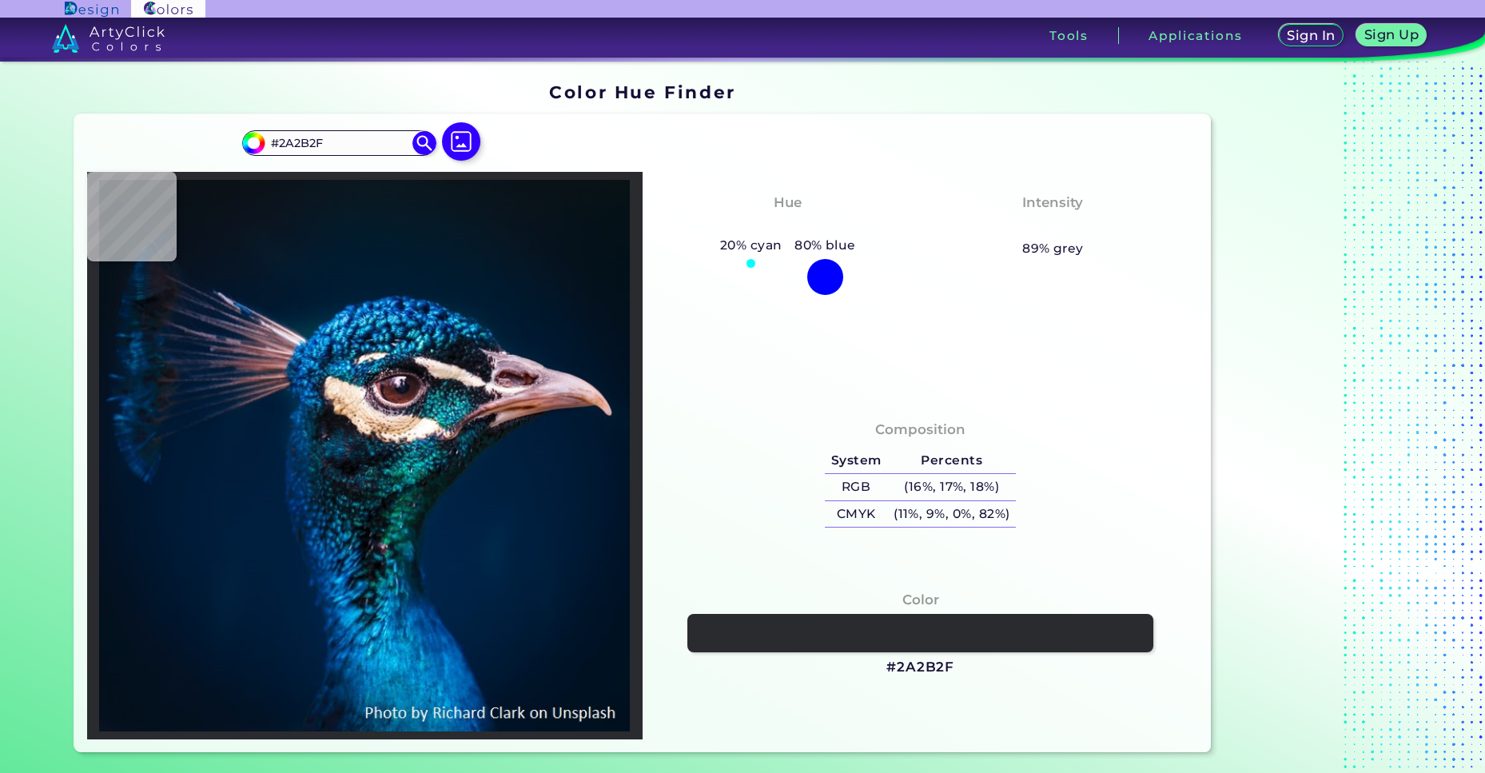 This screenshot has height=773, width=1485. I want to click on h5: 20% cyan, so click(750, 245).